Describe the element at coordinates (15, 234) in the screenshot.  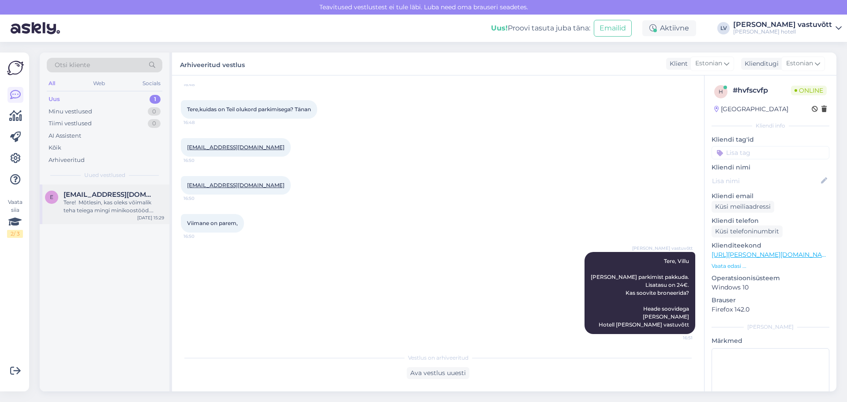
I see `div: 2 / 3` at that location.